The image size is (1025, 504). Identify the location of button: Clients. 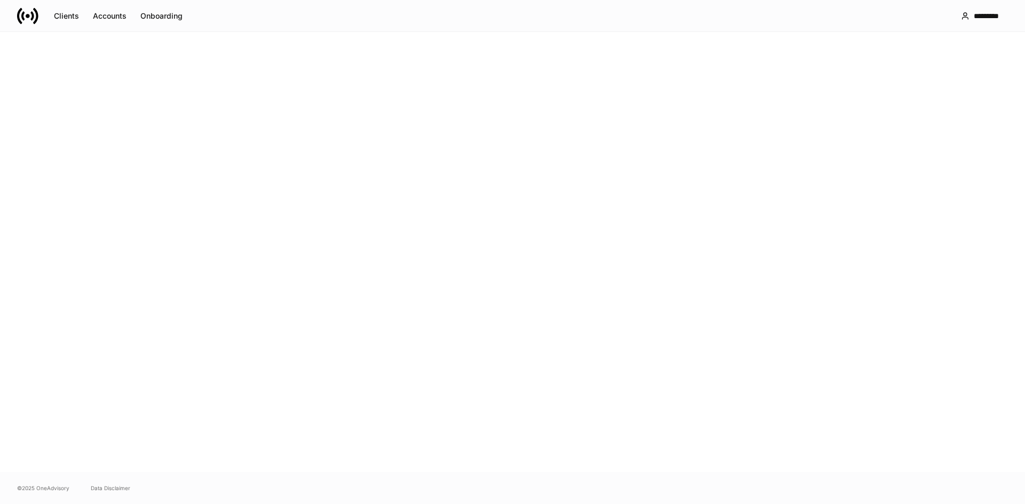
(66, 16).